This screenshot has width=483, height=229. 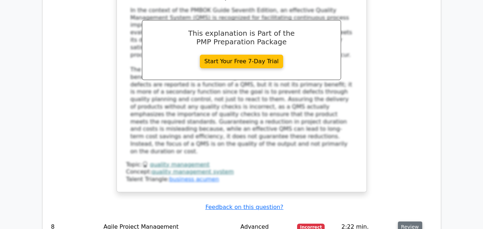 I want to click on a: business acumen, so click(x=194, y=179).